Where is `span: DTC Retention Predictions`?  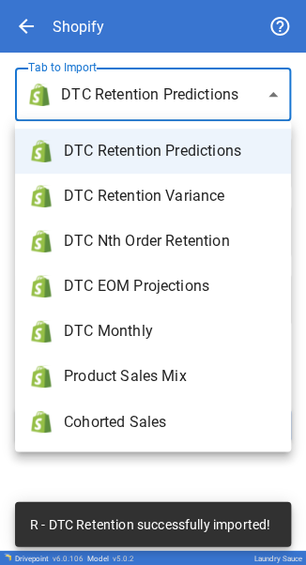 span: DTC Retention Predictions is located at coordinates (170, 151).